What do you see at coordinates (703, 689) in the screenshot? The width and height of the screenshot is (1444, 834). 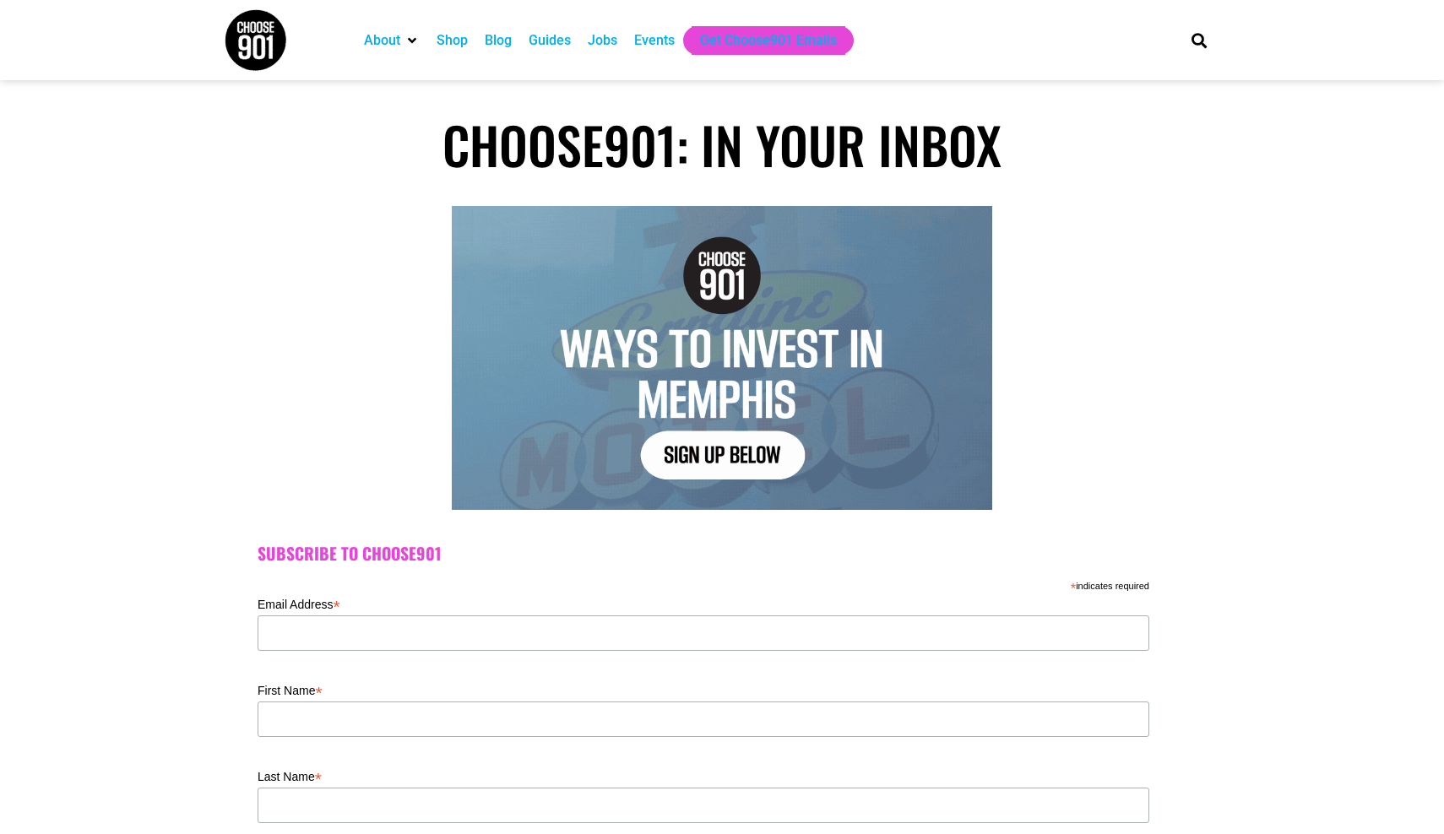 I see `label: First Name` at bounding box center [703, 689].